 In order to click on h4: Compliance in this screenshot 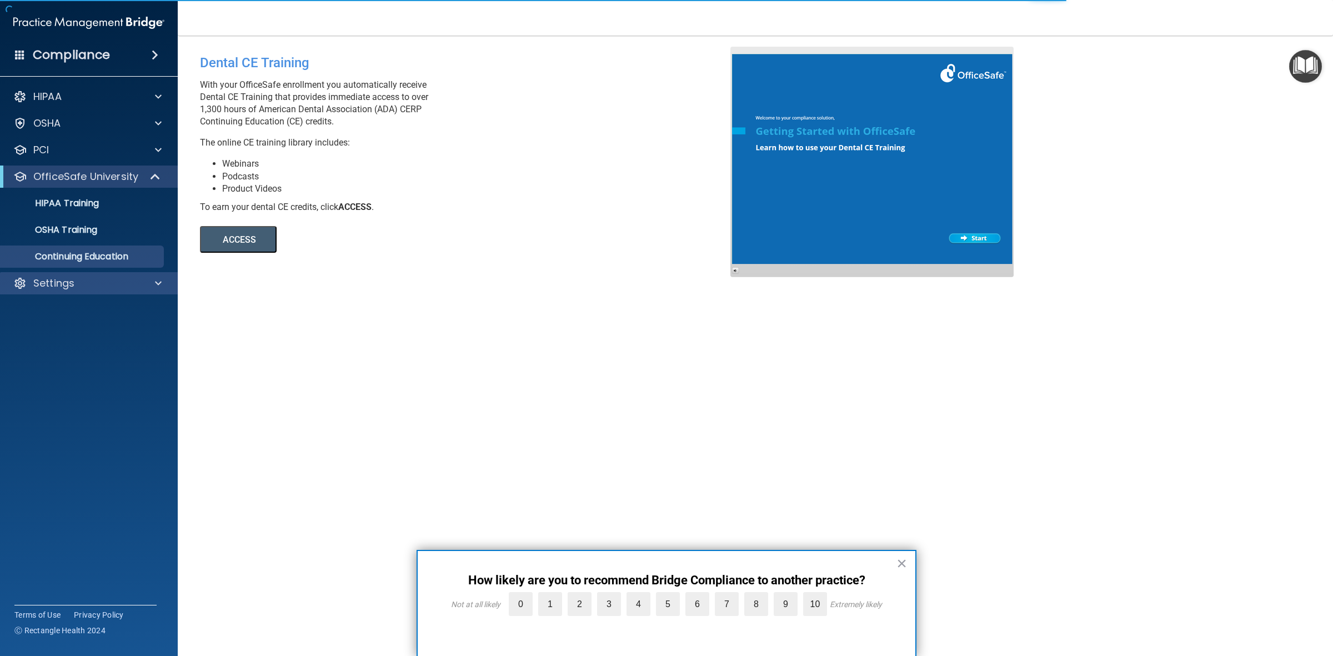, I will do `click(71, 55)`.